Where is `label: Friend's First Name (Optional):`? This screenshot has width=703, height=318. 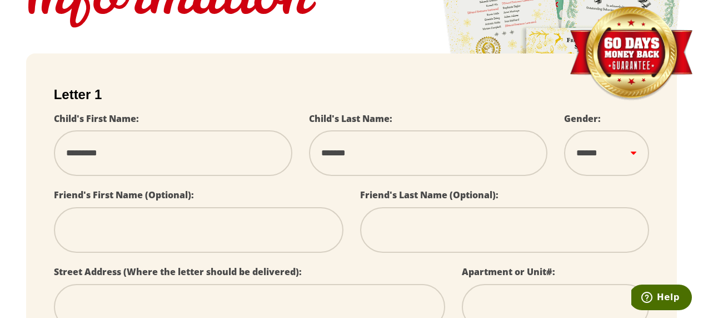
label: Friend's First Name (Optional): is located at coordinates (124, 195).